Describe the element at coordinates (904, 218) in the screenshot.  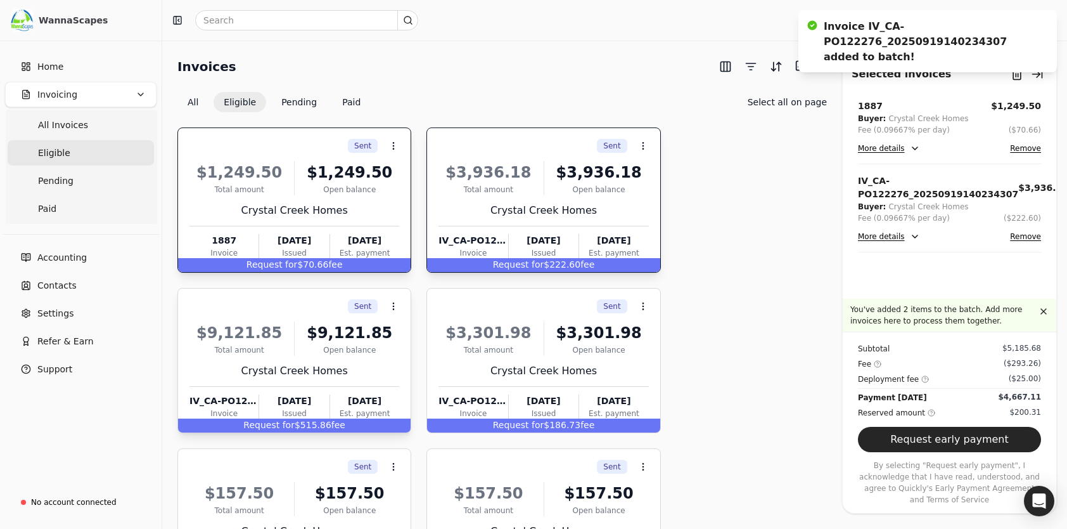
I see `div: Fee (0.09667% per day)` at that location.